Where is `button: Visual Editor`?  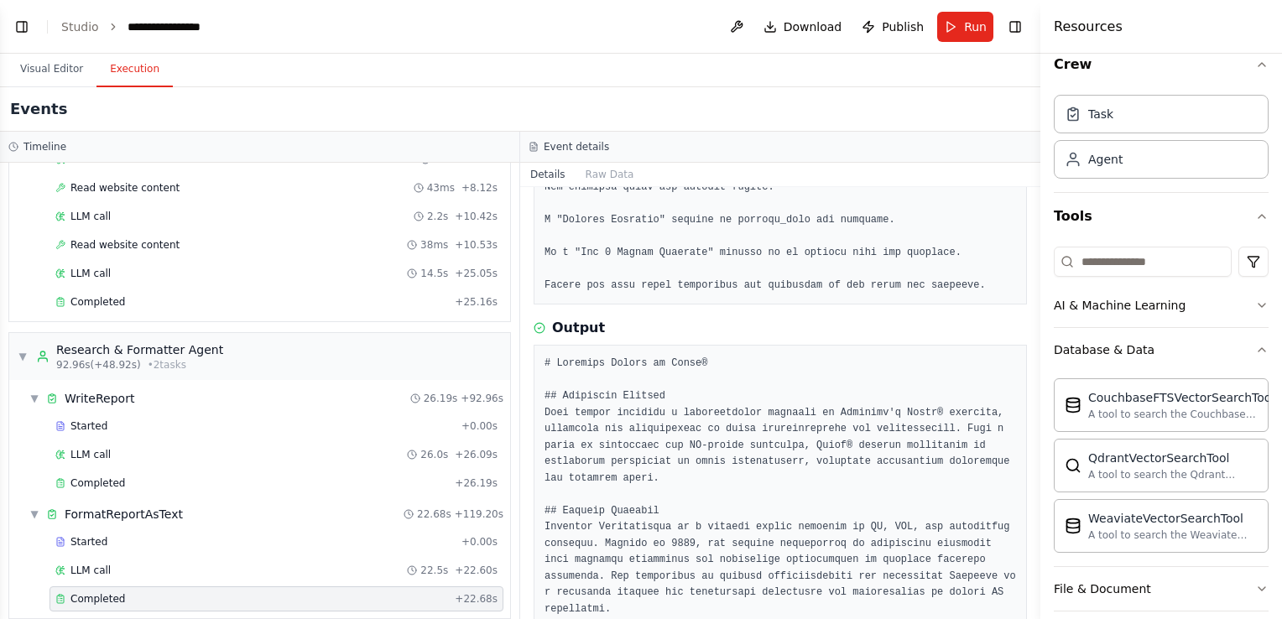
button: Visual Editor is located at coordinates (51, 70).